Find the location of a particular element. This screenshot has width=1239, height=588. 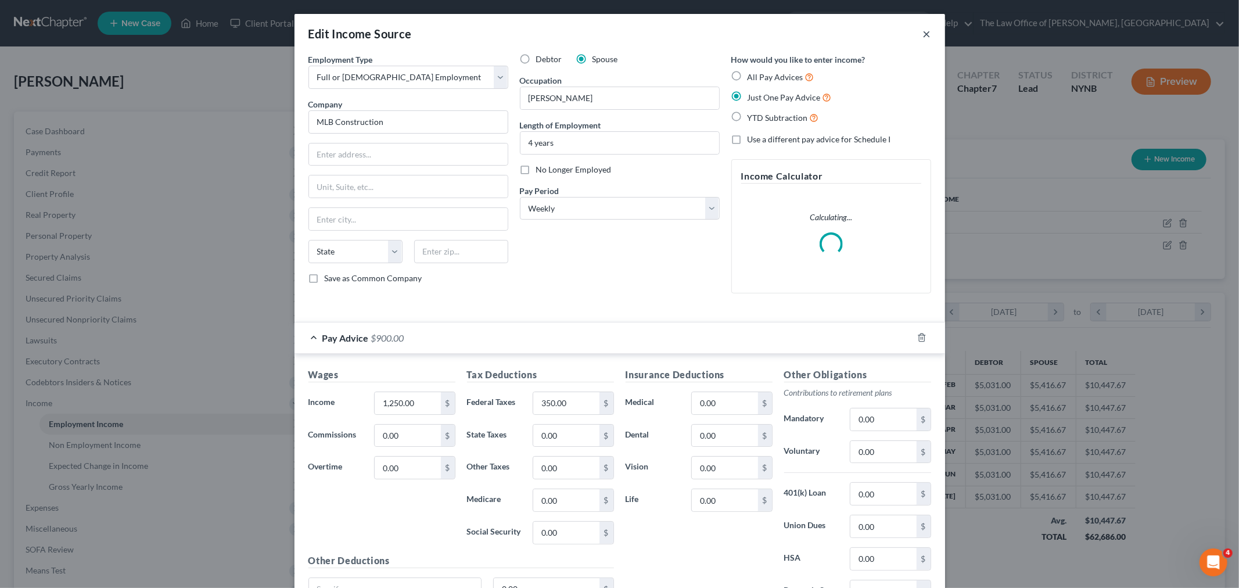

label: Voluntary is located at coordinates (811, 452).